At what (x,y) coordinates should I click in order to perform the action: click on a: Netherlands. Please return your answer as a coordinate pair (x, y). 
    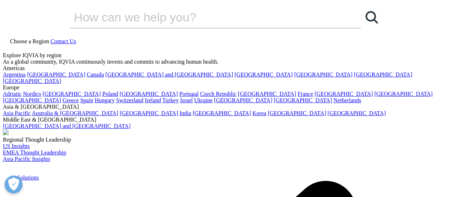
    Looking at the image, I should click on (347, 100).